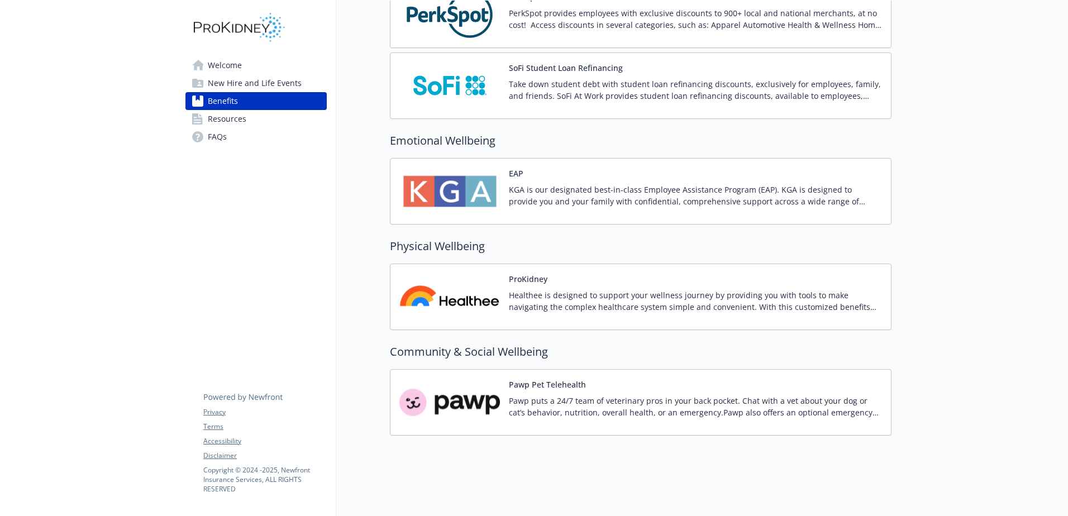 The width and height of the screenshot is (1068, 516). What do you see at coordinates (255, 83) in the screenshot?
I see `span: New Hire and Life Events` at bounding box center [255, 83].